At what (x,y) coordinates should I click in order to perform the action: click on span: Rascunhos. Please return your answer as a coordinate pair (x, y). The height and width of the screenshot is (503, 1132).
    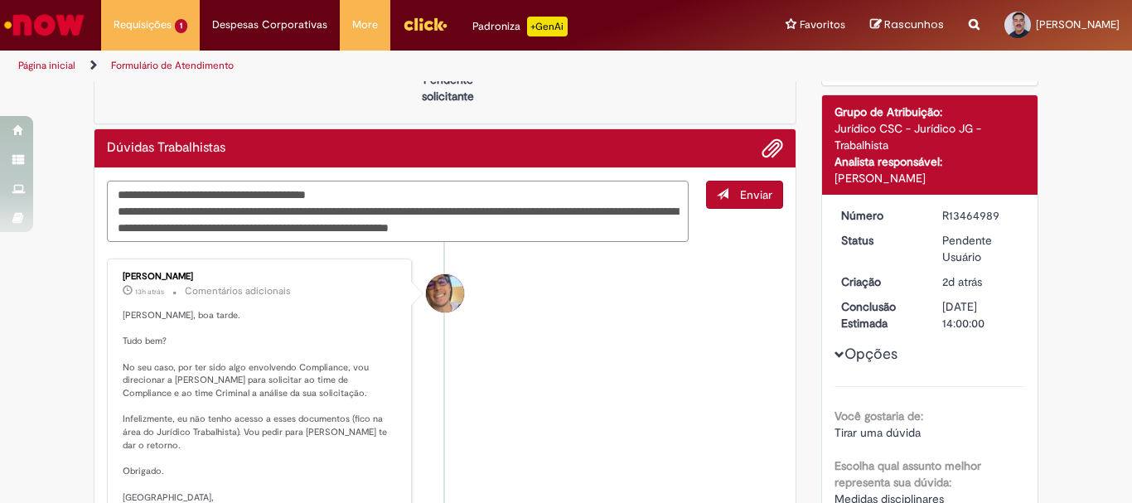
    Looking at the image, I should click on (914, 24).